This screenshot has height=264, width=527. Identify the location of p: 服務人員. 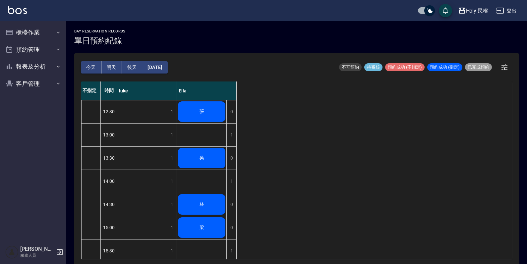
(37, 256).